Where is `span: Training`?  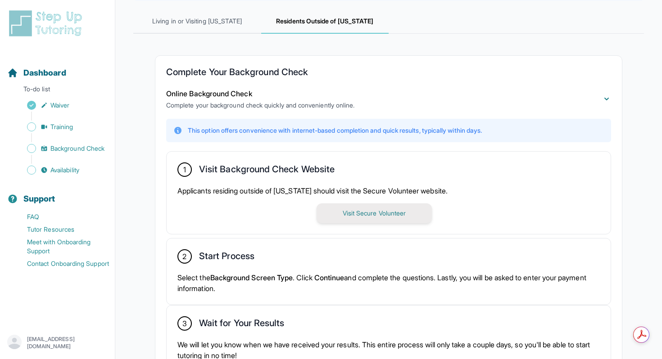
span: Training is located at coordinates (62, 127).